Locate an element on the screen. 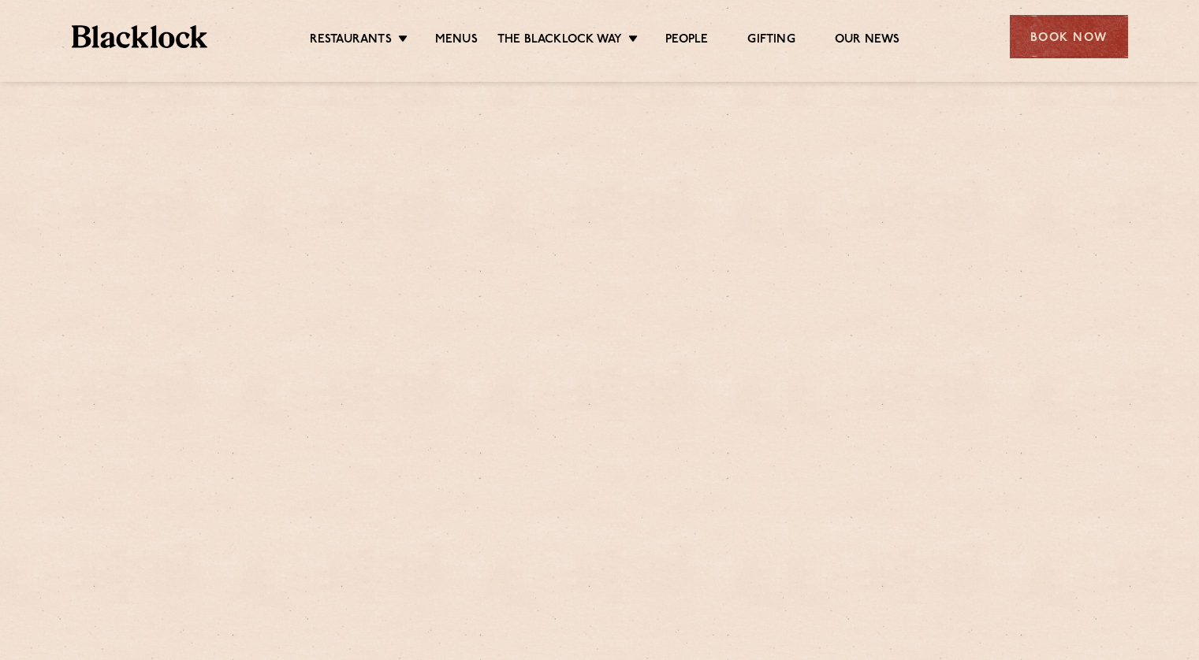 The height and width of the screenshot is (660, 1199). div: Book Now is located at coordinates (1069, 36).